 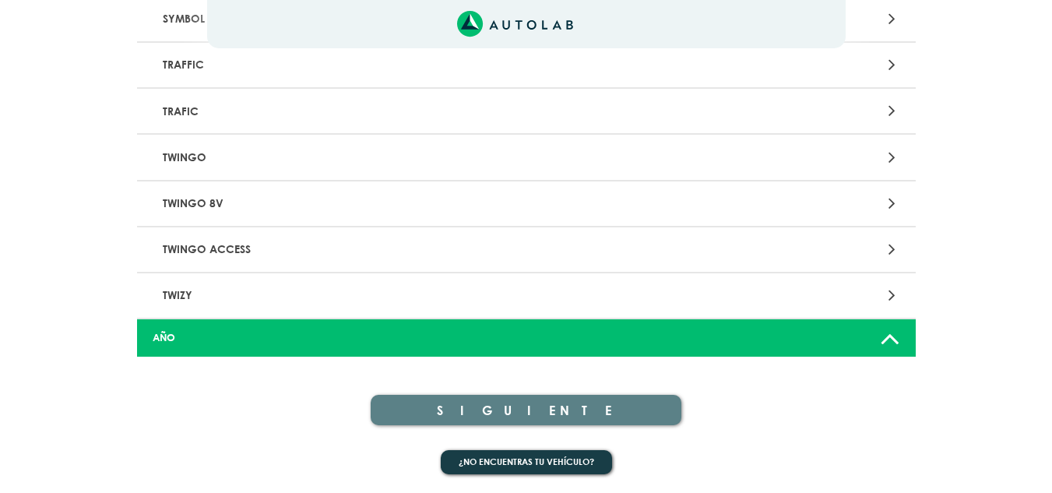 I want to click on button: ¿No encuentras tu vehículo?, so click(x=526, y=462).